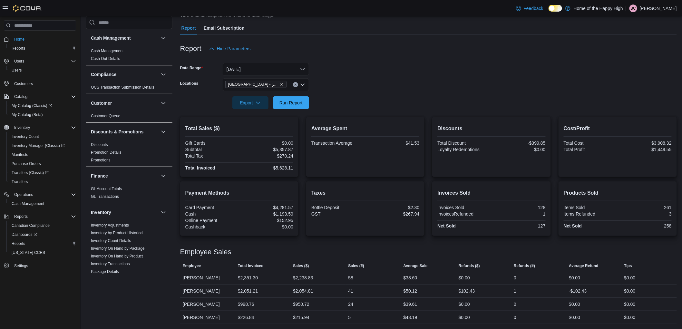 The width and height of the screenshot is (682, 329). What do you see at coordinates (24, 195) in the screenshot?
I see `button: Operations` at bounding box center [24, 195].